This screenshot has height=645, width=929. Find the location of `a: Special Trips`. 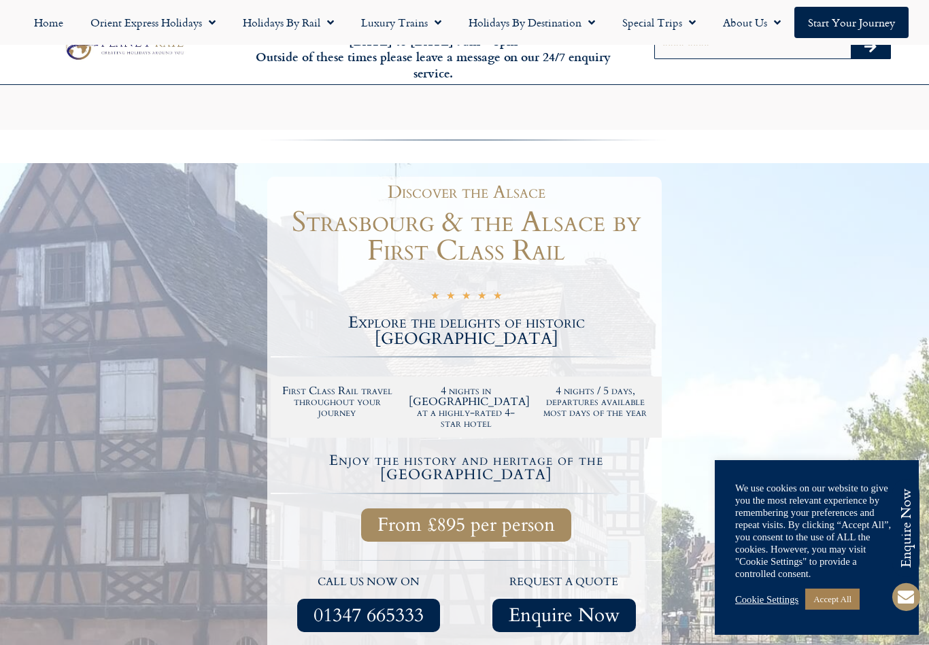

a: Special Trips is located at coordinates (659, 22).